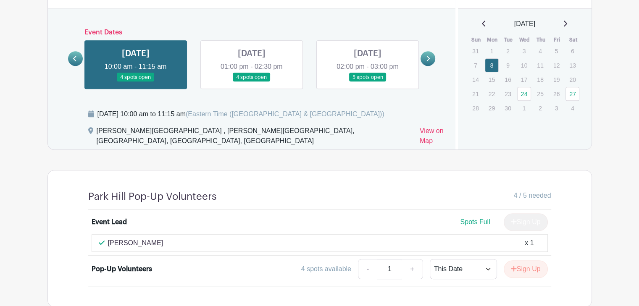 This screenshot has width=639, height=306. Describe the element at coordinates (109, 222) in the screenshot. I see `div: Event Lead` at that location.